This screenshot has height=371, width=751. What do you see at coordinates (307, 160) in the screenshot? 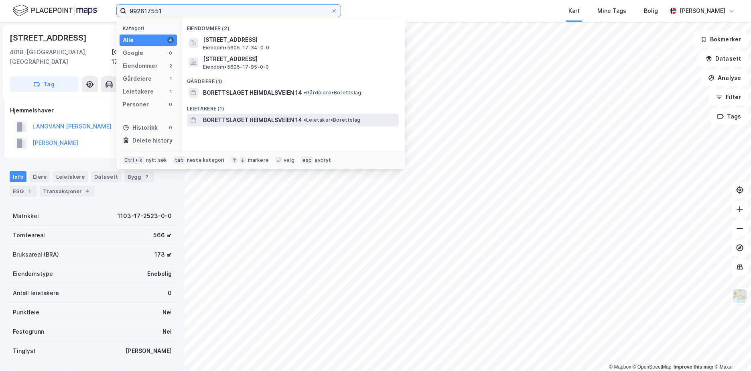
I see `div: esc` at bounding box center [307, 160].